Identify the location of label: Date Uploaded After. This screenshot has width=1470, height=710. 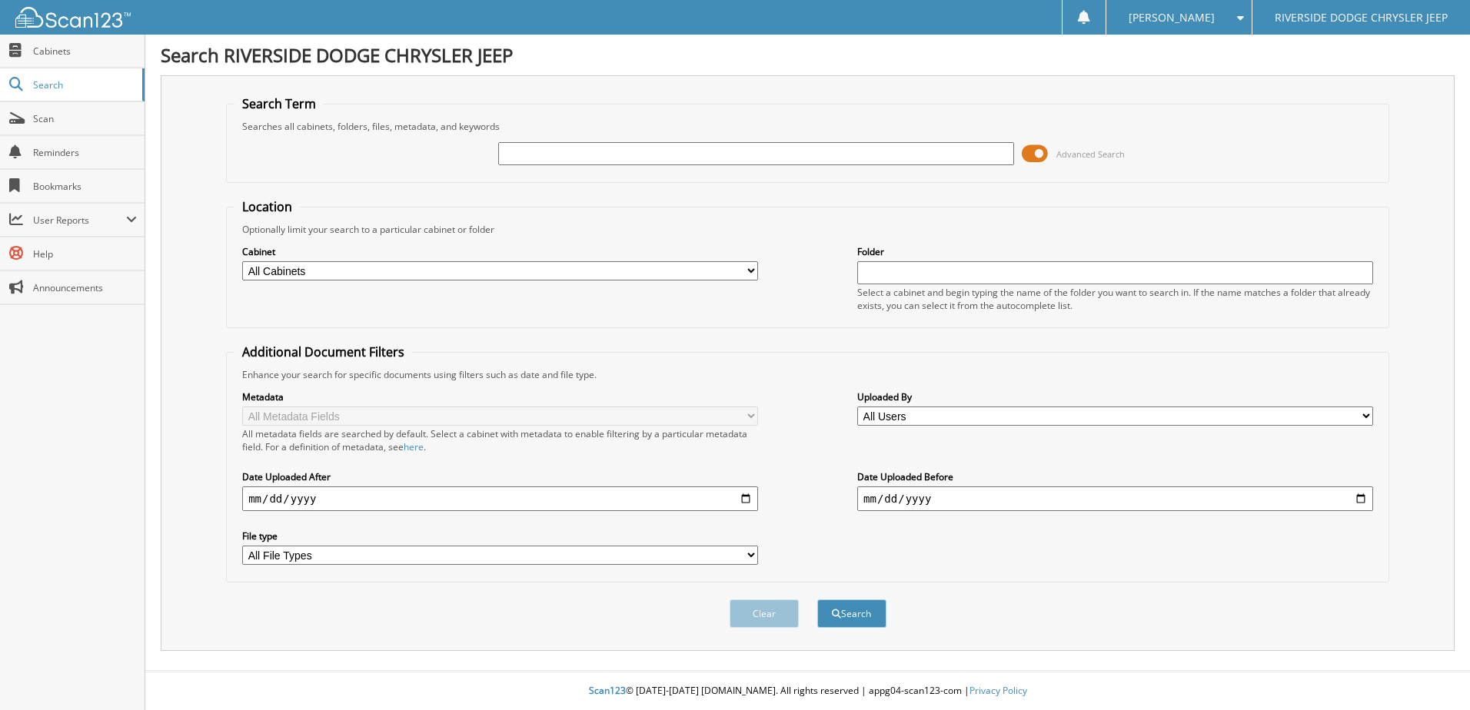
(500, 477).